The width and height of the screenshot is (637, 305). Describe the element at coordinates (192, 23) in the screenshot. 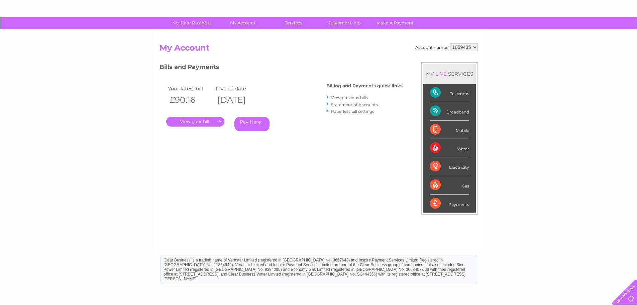

I see `a: My Clear Business` at that location.